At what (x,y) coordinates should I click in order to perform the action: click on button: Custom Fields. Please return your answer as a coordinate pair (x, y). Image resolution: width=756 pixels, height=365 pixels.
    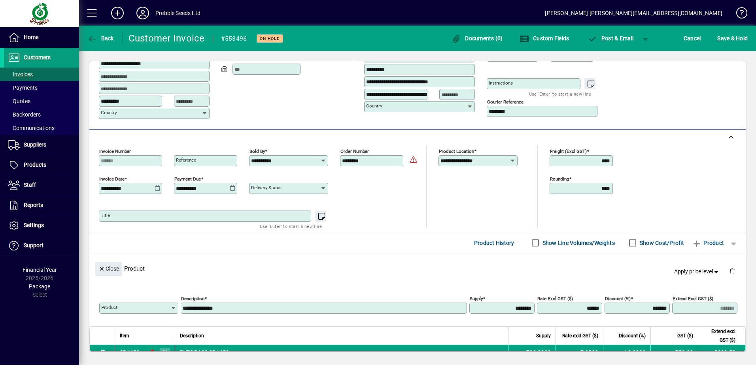
    Looking at the image, I should click on (544, 38).